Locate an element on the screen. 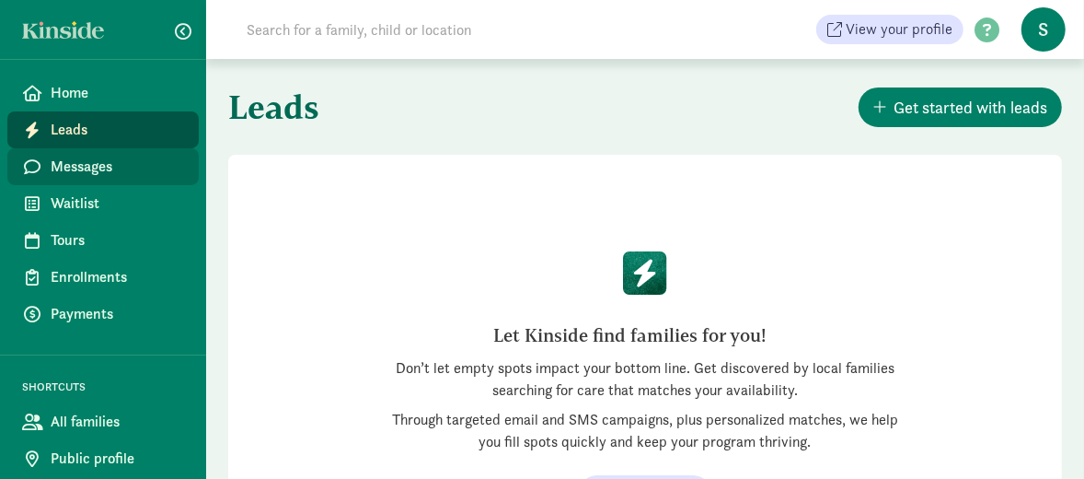  span: Messages is located at coordinates (117, 167).